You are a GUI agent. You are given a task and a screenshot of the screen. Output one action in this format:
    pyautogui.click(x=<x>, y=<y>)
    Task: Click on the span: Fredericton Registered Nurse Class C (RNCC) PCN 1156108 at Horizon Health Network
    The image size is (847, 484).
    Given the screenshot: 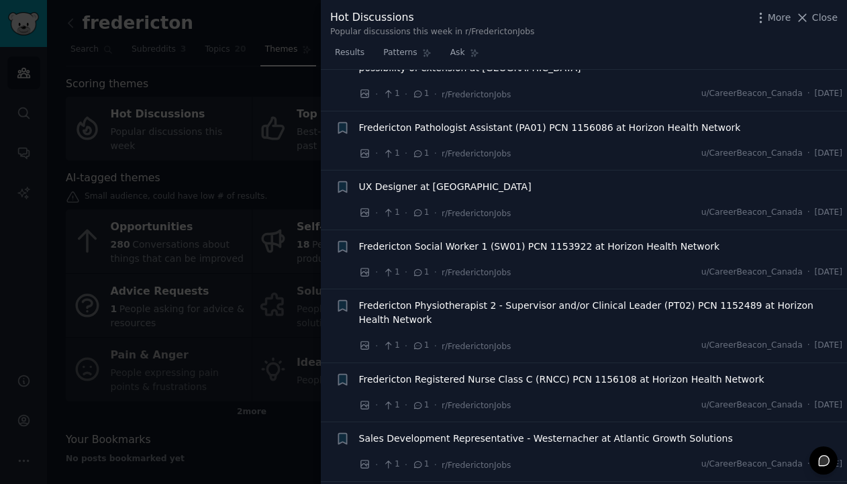 What is the action you would take?
    pyautogui.click(x=562, y=379)
    